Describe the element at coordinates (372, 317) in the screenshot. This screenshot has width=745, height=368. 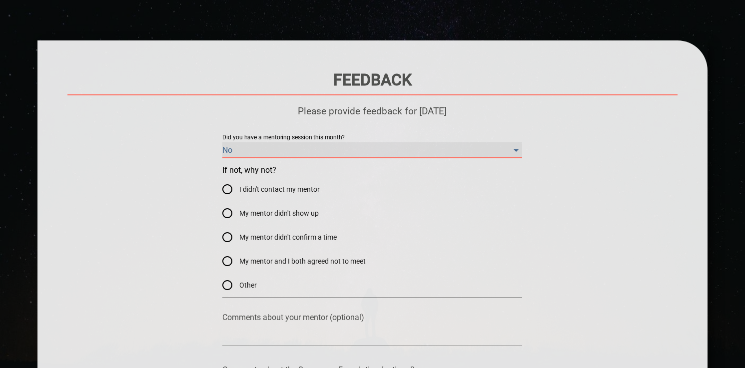
I see `p: Comments about your mentor (optional)` at that location.